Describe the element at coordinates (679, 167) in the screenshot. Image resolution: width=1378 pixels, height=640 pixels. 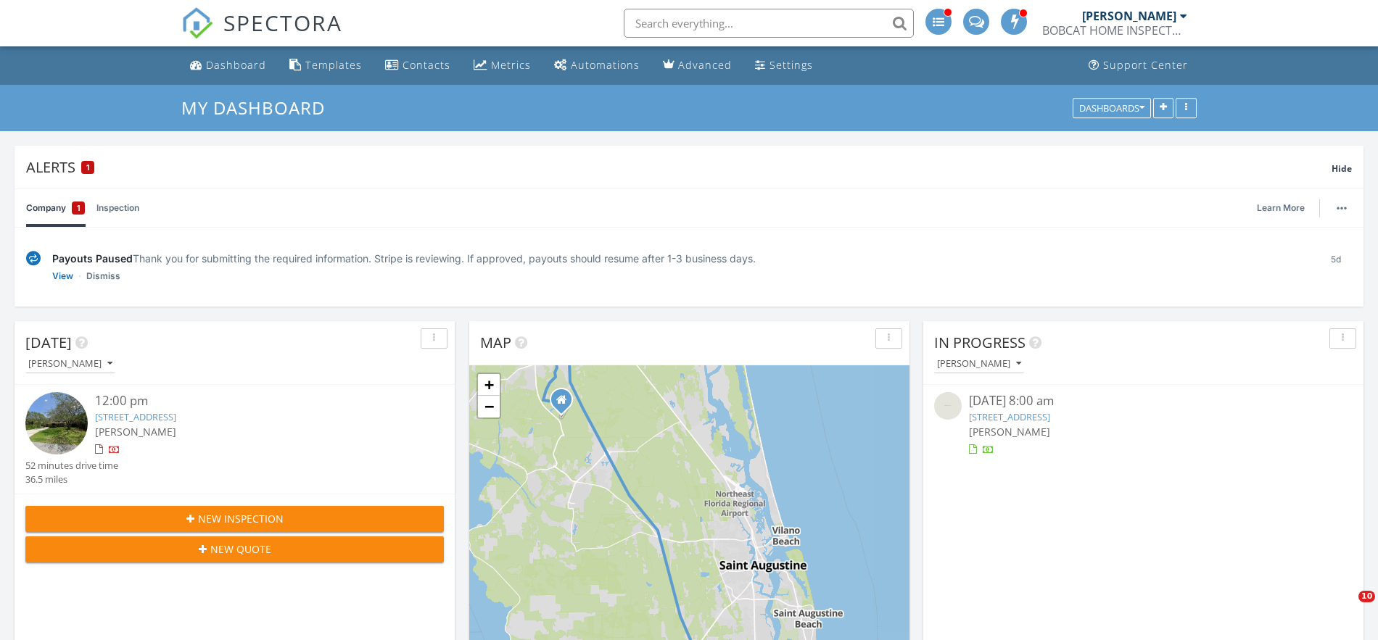
I see `div: Alerts` at that location.